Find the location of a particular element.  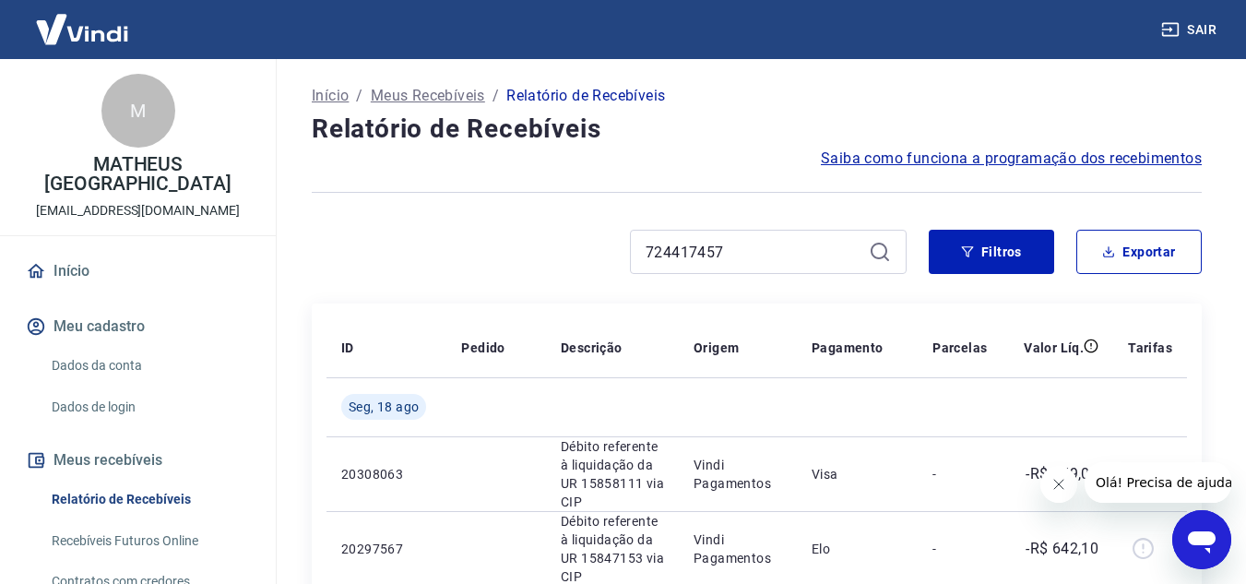

div: M is located at coordinates (138, 111).